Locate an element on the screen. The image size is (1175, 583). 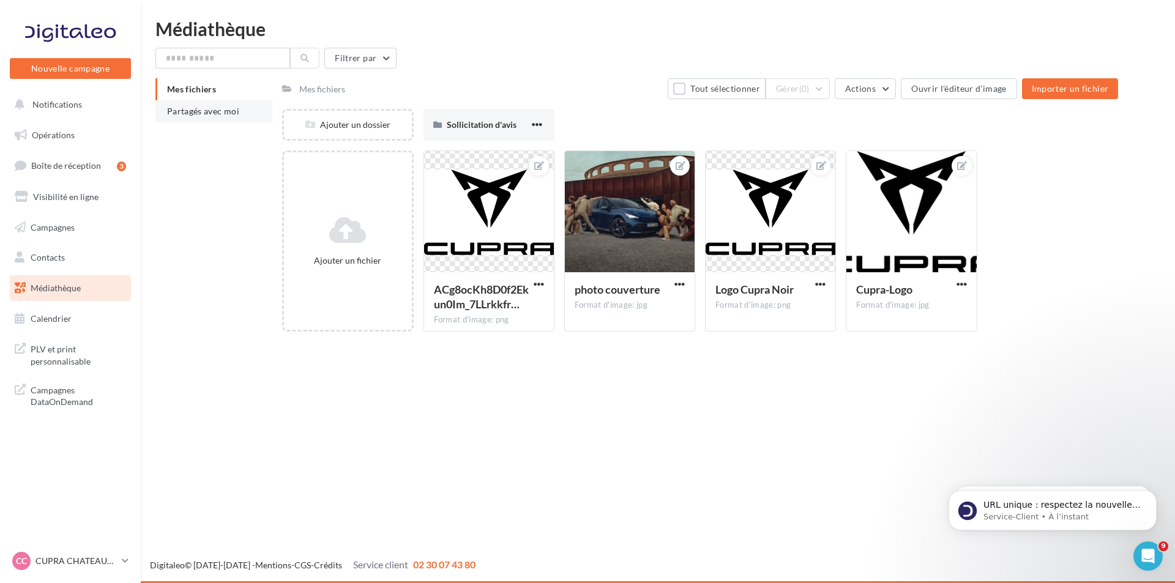
a: CGS is located at coordinates (302, 565).